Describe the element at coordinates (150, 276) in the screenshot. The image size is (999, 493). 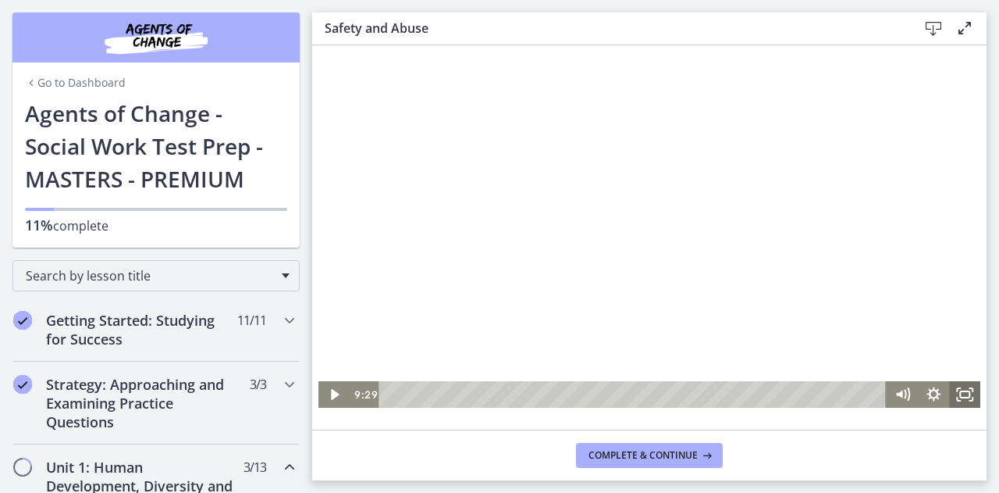
I see `span: Search by lesson title` at that location.